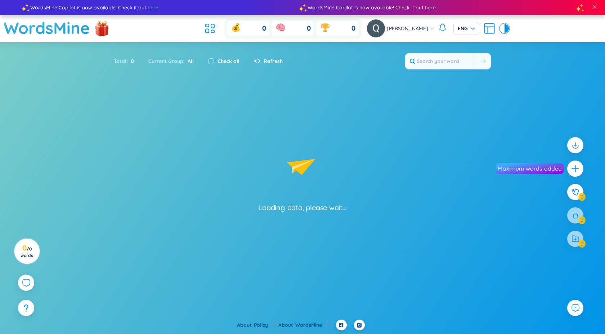 The image size is (605, 334). I want to click on span: All, so click(189, 61).